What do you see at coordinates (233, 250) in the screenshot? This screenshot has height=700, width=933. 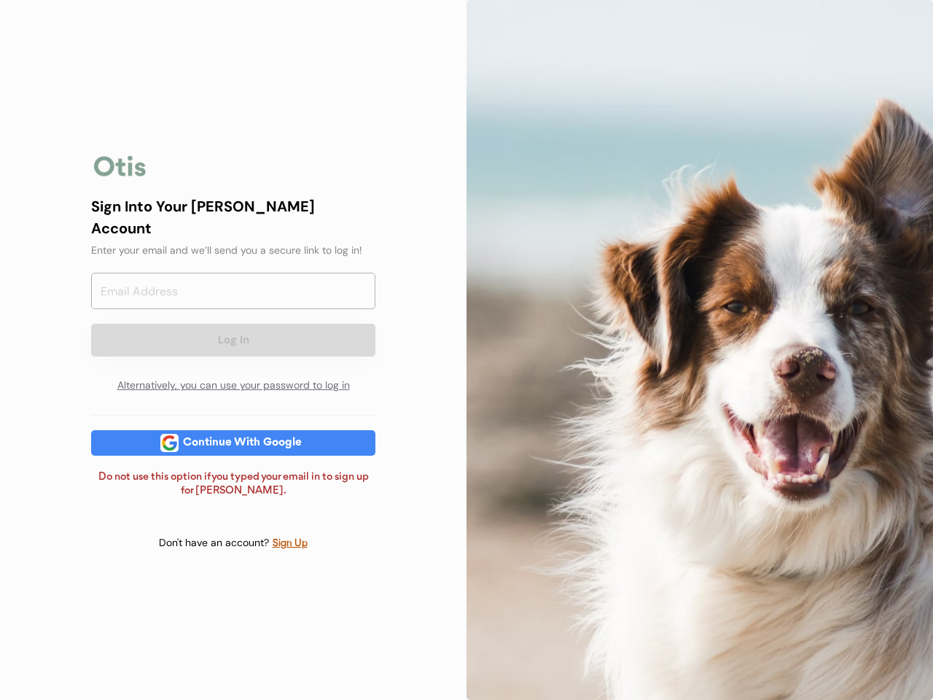 I see `div: Enter your email and we’ll send you a secure link to log in!` at bounding box center [233, 250].